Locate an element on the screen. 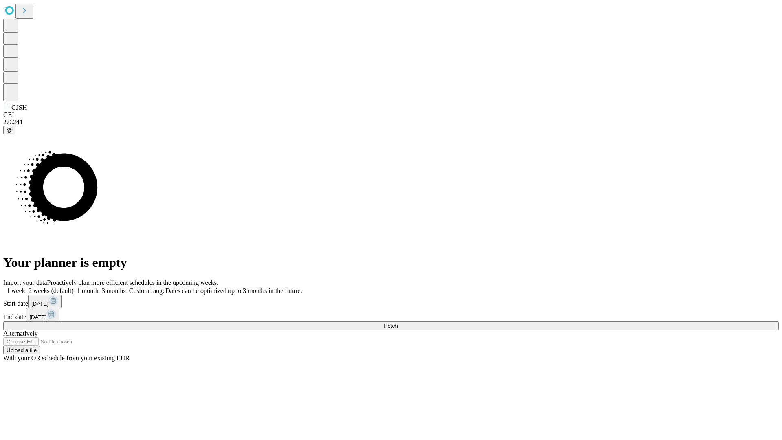  span: Import your data is located at coordinates (25, 282).